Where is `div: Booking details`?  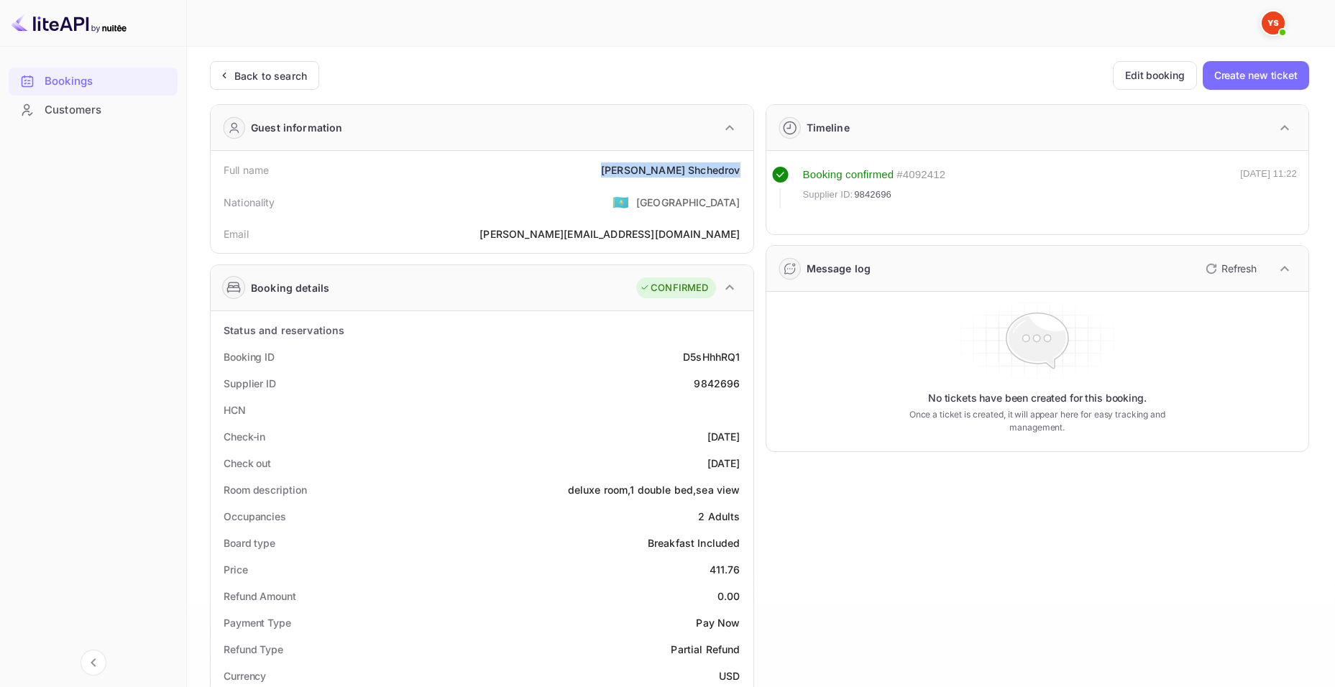 div: Booking details is located at coordinates (290, 287).